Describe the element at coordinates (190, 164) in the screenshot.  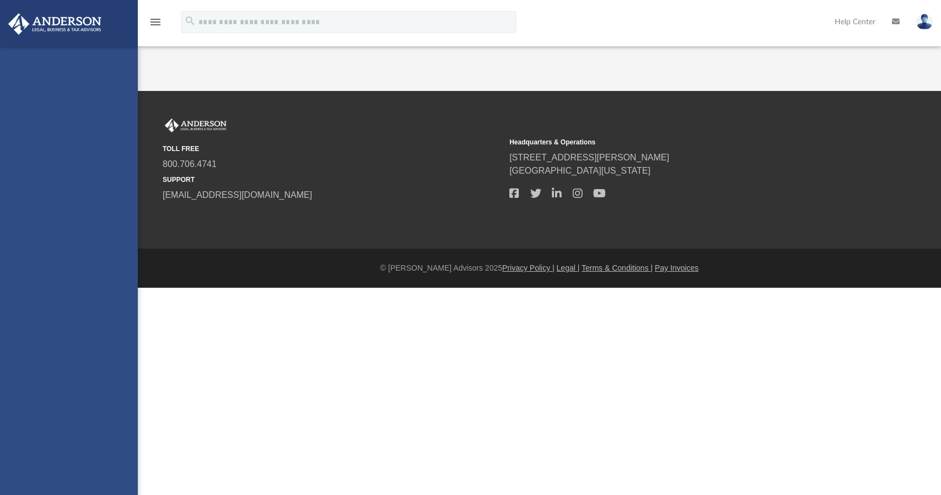
I see `a: 800.706.4741` at that location.